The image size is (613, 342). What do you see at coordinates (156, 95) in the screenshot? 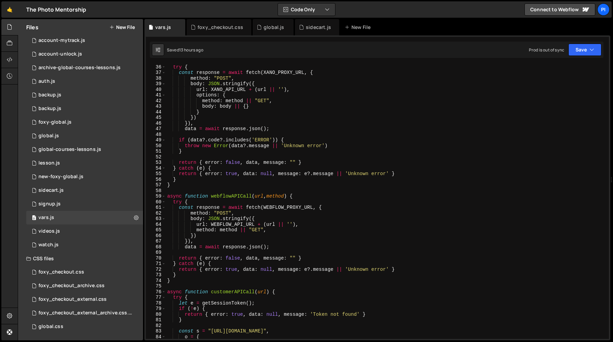
I see `div: 41` at bounding box center [156, 95].